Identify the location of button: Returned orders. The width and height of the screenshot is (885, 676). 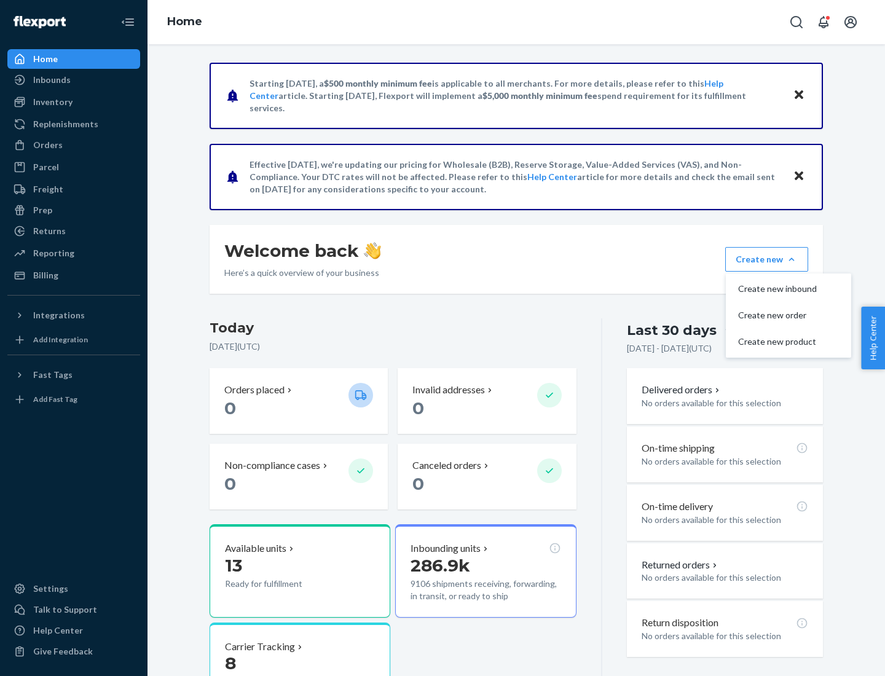
(680, 565).